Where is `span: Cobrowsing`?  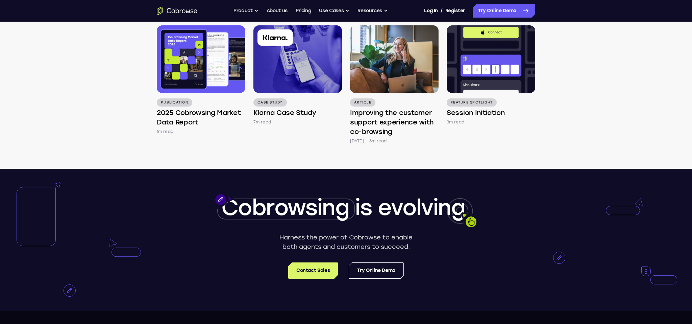
span: Cobrowsing is located at coordinates (285, 207).